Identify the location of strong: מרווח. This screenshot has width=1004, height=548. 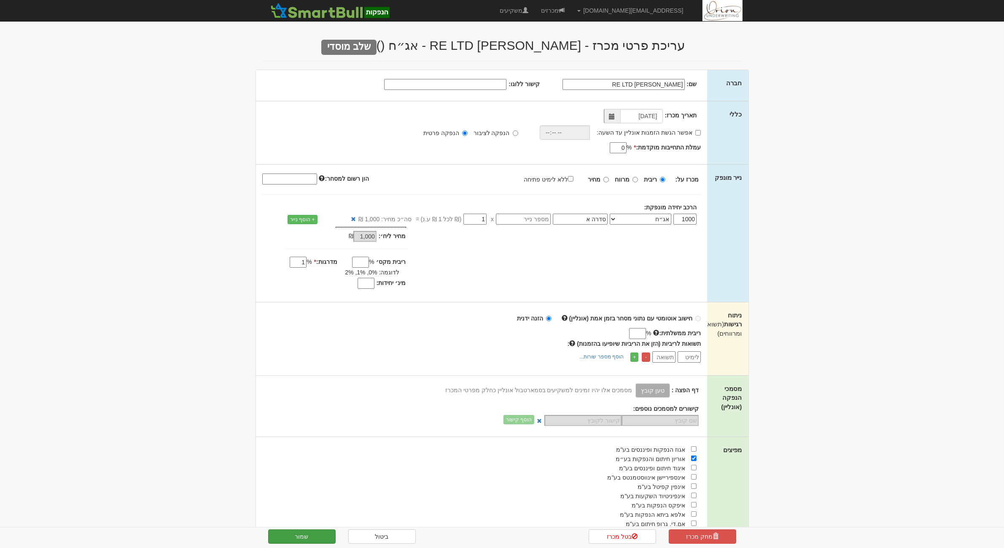
(622, 179).